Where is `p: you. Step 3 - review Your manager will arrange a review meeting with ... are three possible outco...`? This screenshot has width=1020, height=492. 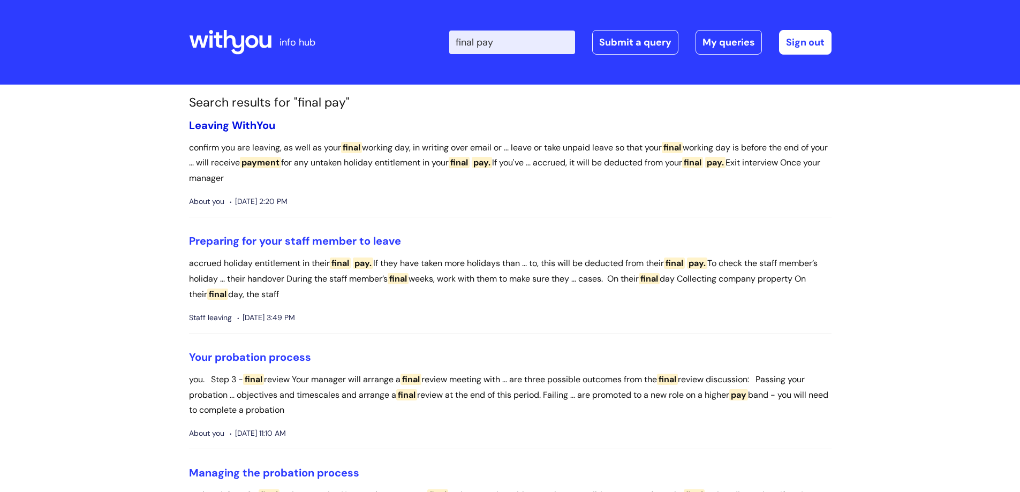
p: you. Step 3 - review Your manager will arrange a review meeting with ... are three possible outco... is located at coordinates (510, 395).